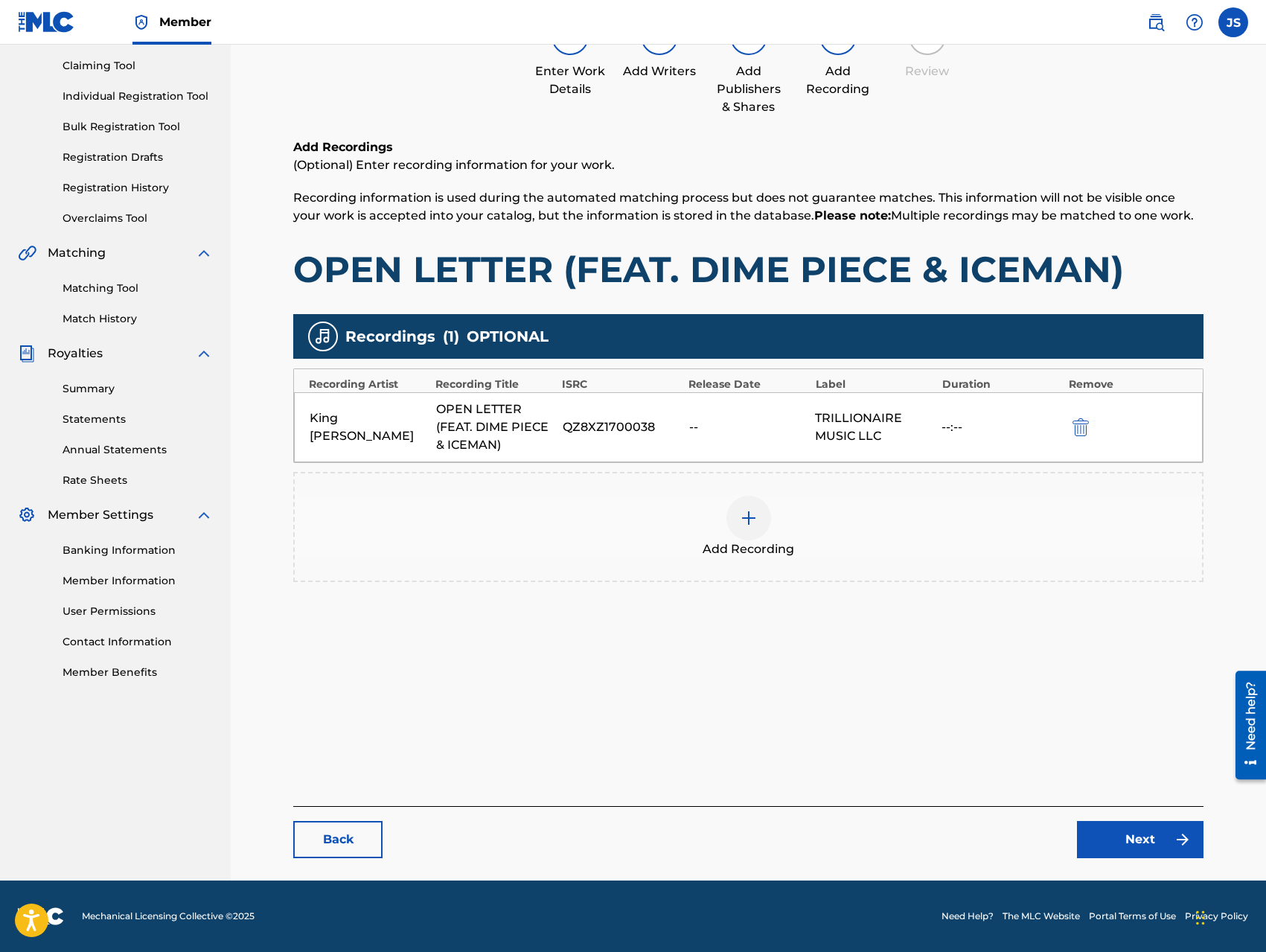 The height and width of the screenshot is (952, 1266). Describe the element at coordinates (138, 188) in the screenshot. I see `a: Registration History` at that location.